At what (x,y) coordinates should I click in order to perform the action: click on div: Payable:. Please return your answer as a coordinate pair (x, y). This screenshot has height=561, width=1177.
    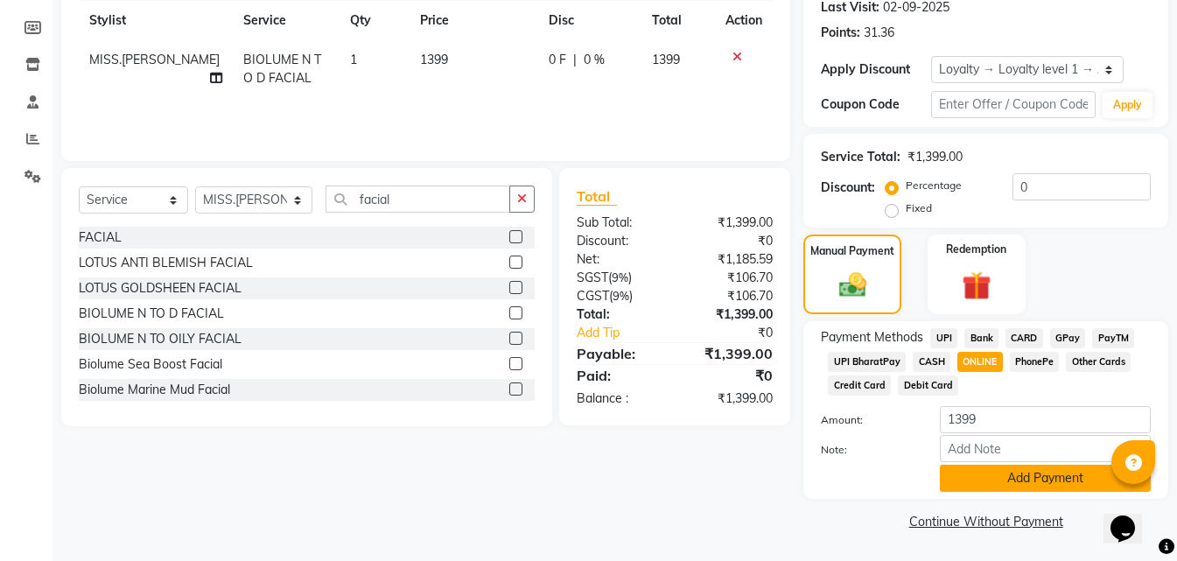
    Looking at the image, I should click on (618, 353).